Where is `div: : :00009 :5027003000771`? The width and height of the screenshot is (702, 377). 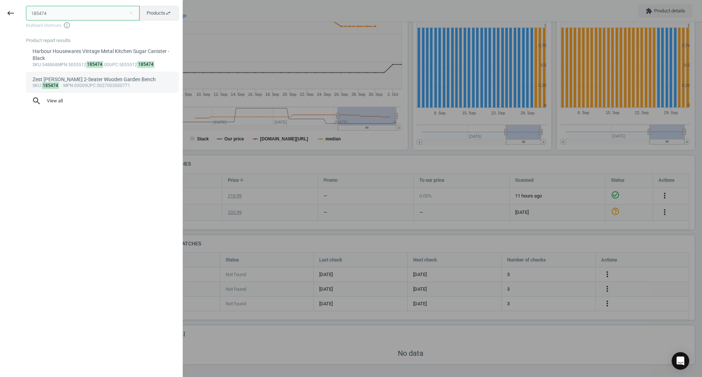 div: : :00009 :5027003000771 is located at coordinates (102, 86).